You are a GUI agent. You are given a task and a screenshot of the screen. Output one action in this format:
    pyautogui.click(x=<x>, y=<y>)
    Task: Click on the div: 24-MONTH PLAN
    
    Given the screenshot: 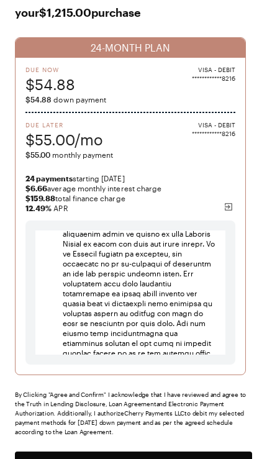 What is the action you would take?
    pyautogui.click(x=130, y=48)
    